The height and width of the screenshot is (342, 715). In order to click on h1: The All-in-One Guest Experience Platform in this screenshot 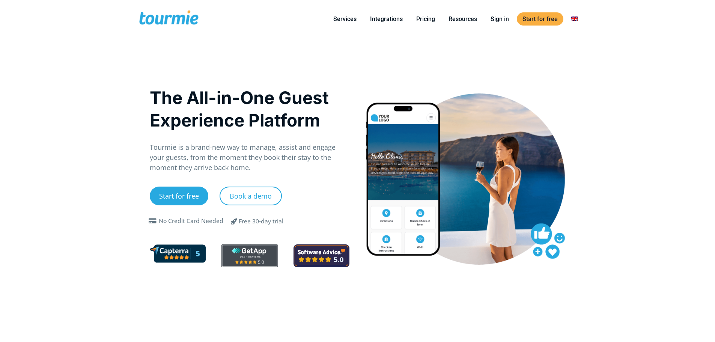, I will do `click(250, 109)`.